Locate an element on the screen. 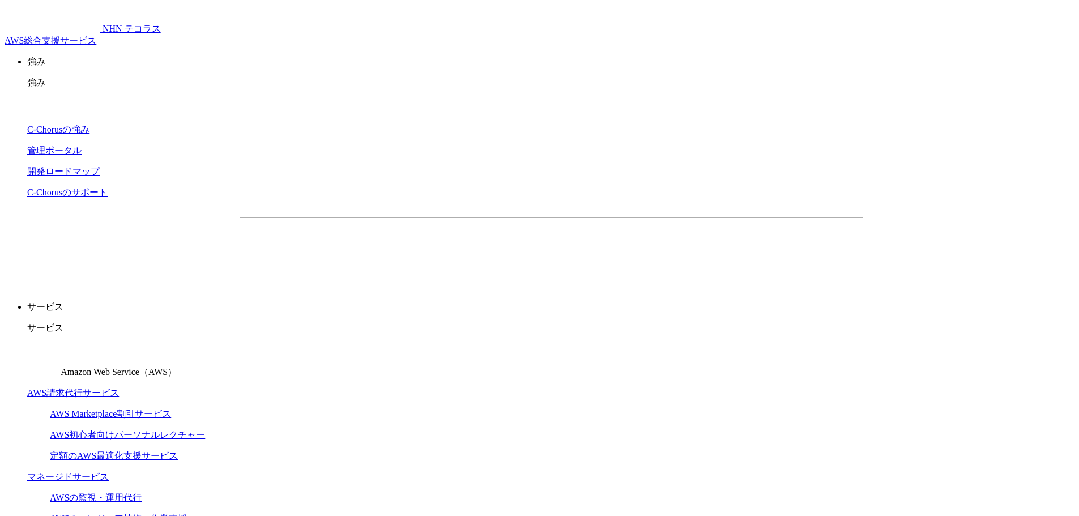 This screenshot has width=1079, height=516. a: C-Chorusの強み is located at coordinates (58, 129).